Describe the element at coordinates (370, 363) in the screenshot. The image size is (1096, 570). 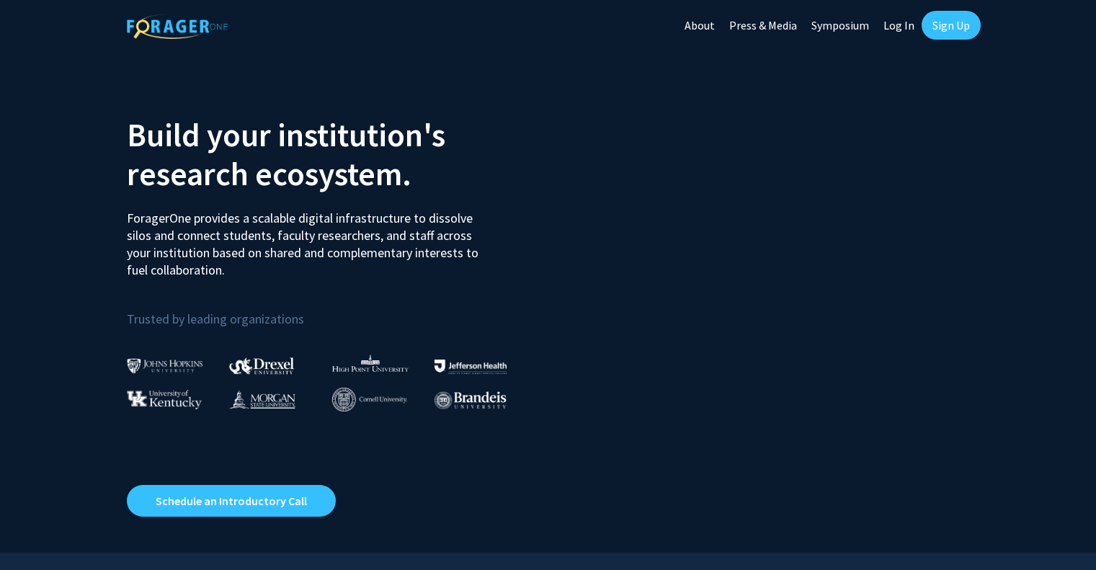
I see `img: High Point University` at that location.